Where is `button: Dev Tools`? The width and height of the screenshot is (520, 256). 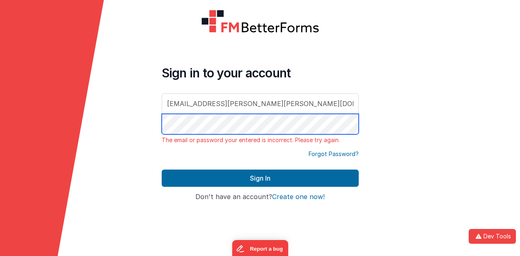
button: Dev Tools is located at coordinates (492, 237).